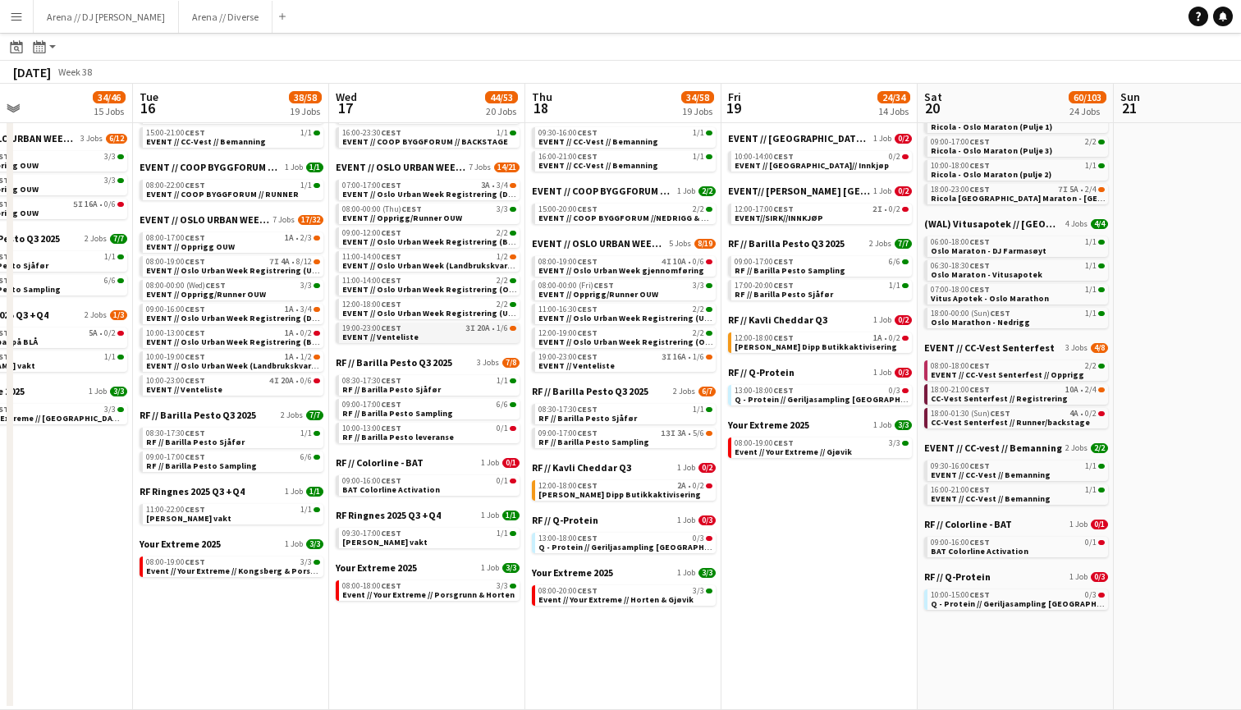  I want to click on span: EVENT // Oslo Urban Week (Landbrukskvartalet), so click(437, 265).